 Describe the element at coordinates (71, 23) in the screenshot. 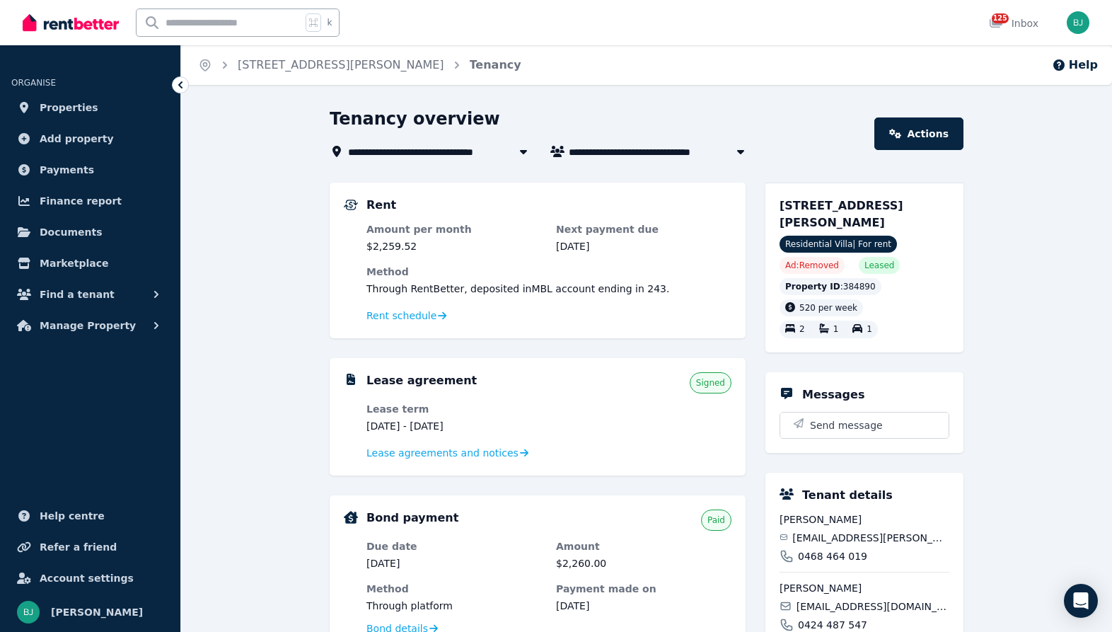

I see `img: RentBetter` at that location.